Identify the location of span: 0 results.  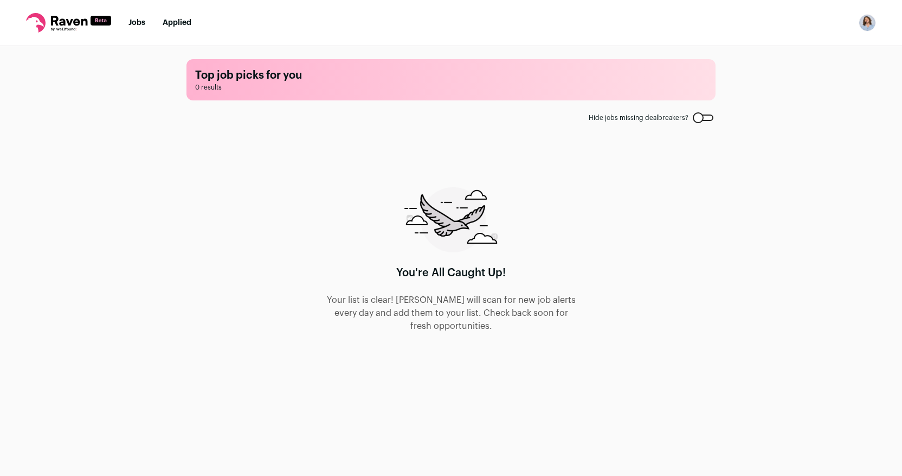
(451, 87).